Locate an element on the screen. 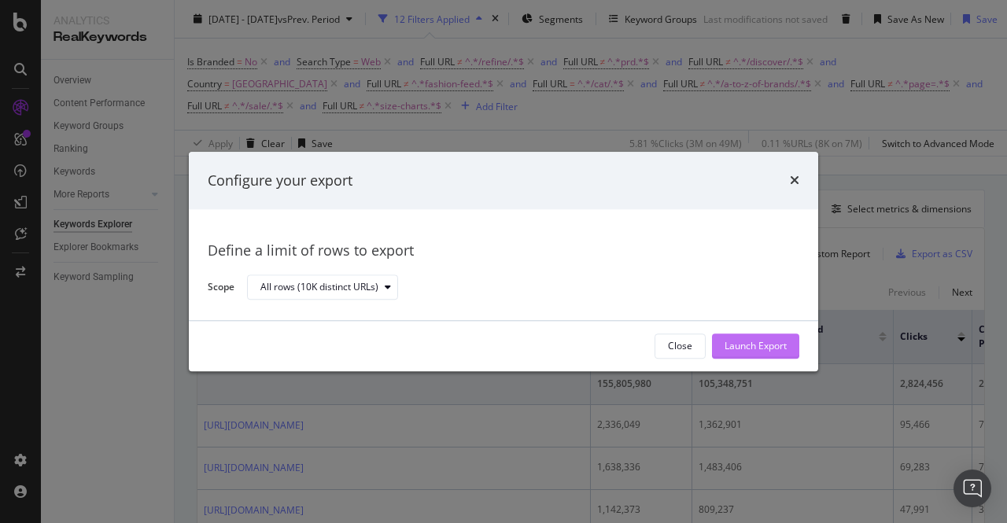  div: Define a limit of rows to export is located at coordinates (504, 252).